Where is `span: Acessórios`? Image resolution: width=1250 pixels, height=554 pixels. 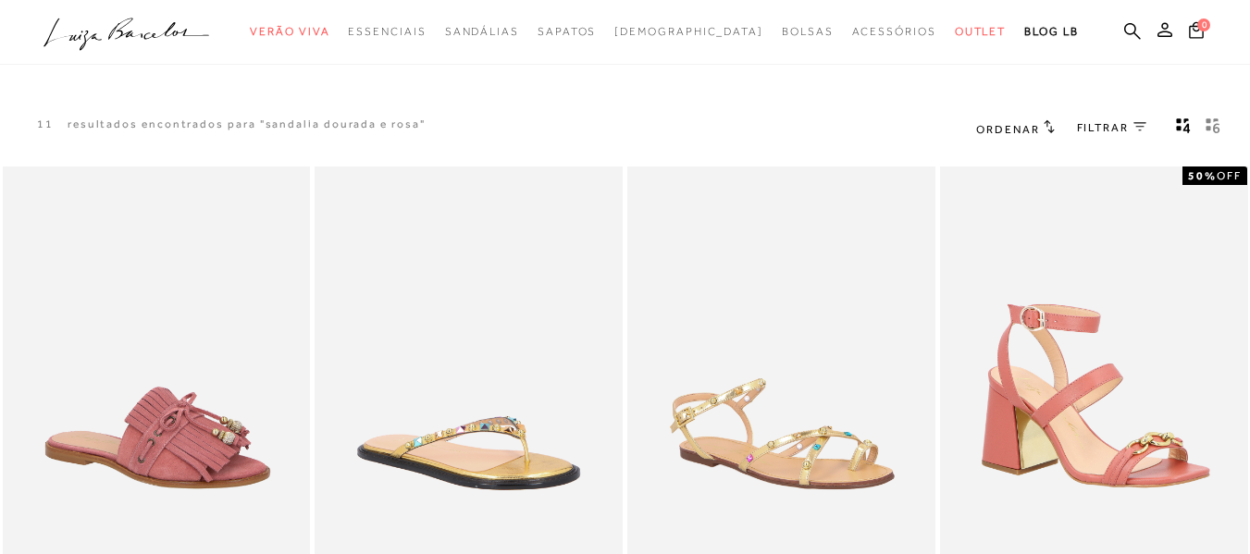
span: Acessórios is located at coordinates (894, 31).